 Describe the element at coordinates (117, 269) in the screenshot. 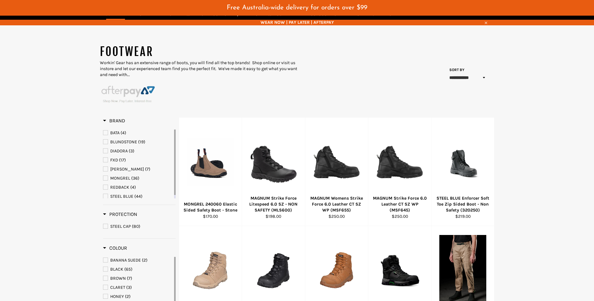

I see `span: BLACK` at that location.